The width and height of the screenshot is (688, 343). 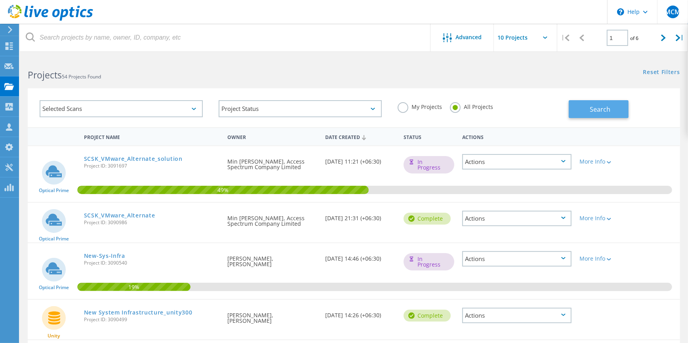 What do you see at coordinates (621, 12) in the screenshot?
I see `svg: \n` at bounding box center [621, 12].